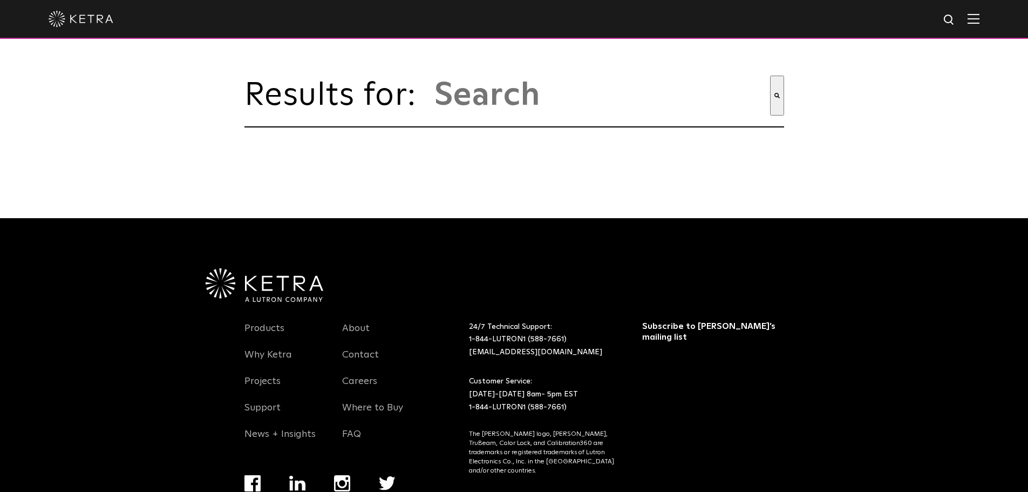  I want to click on a: Products, so click(265, 335).